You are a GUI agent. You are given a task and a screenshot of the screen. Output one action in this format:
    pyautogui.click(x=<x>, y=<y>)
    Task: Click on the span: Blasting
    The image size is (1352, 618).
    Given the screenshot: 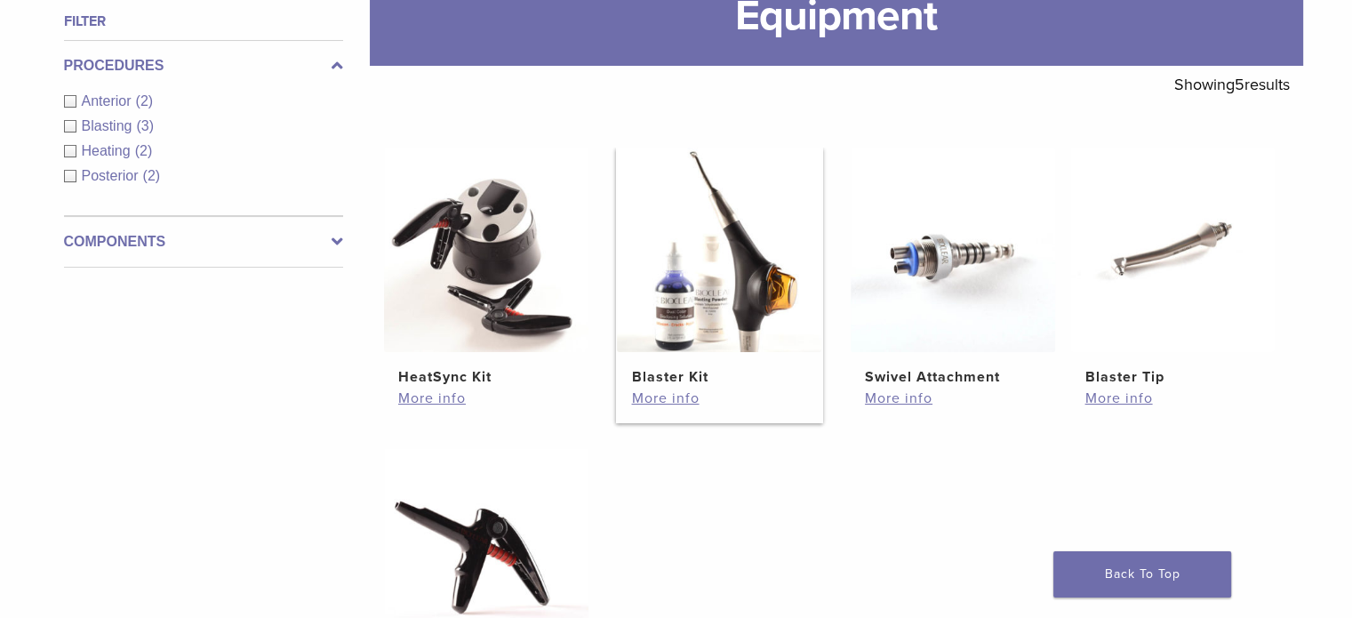 What is the action you would take?
    pyautogui.click(x=109, y=125)
    